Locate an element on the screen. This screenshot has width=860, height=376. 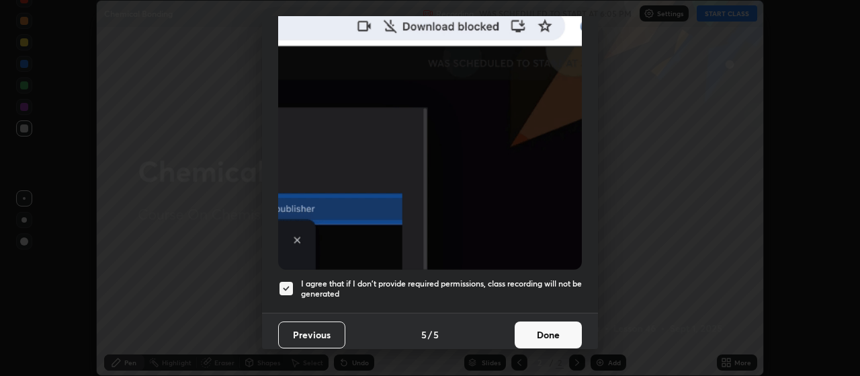
button: Done is located at coordinates (548, 335).